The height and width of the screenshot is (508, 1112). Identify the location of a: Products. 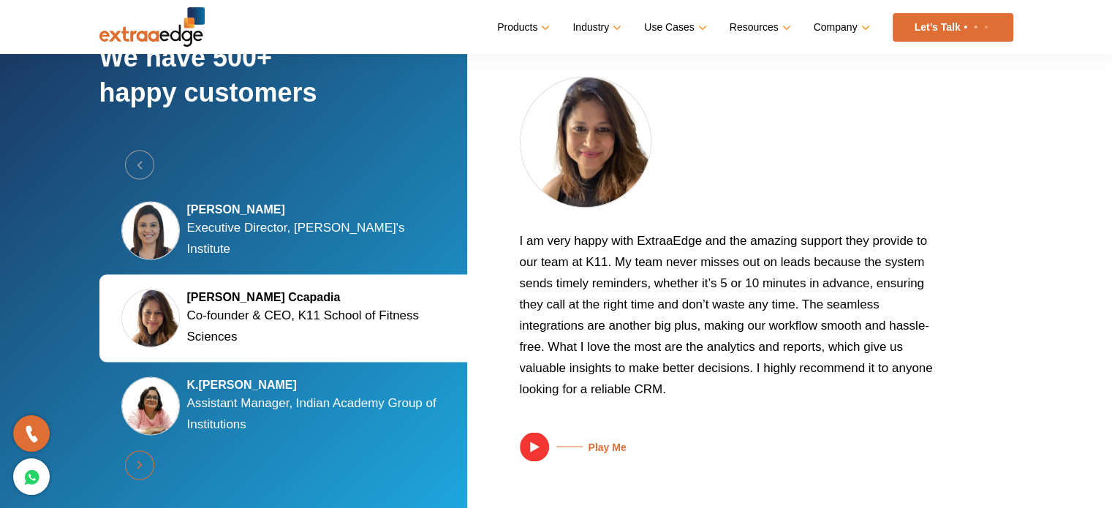
(522, 27).